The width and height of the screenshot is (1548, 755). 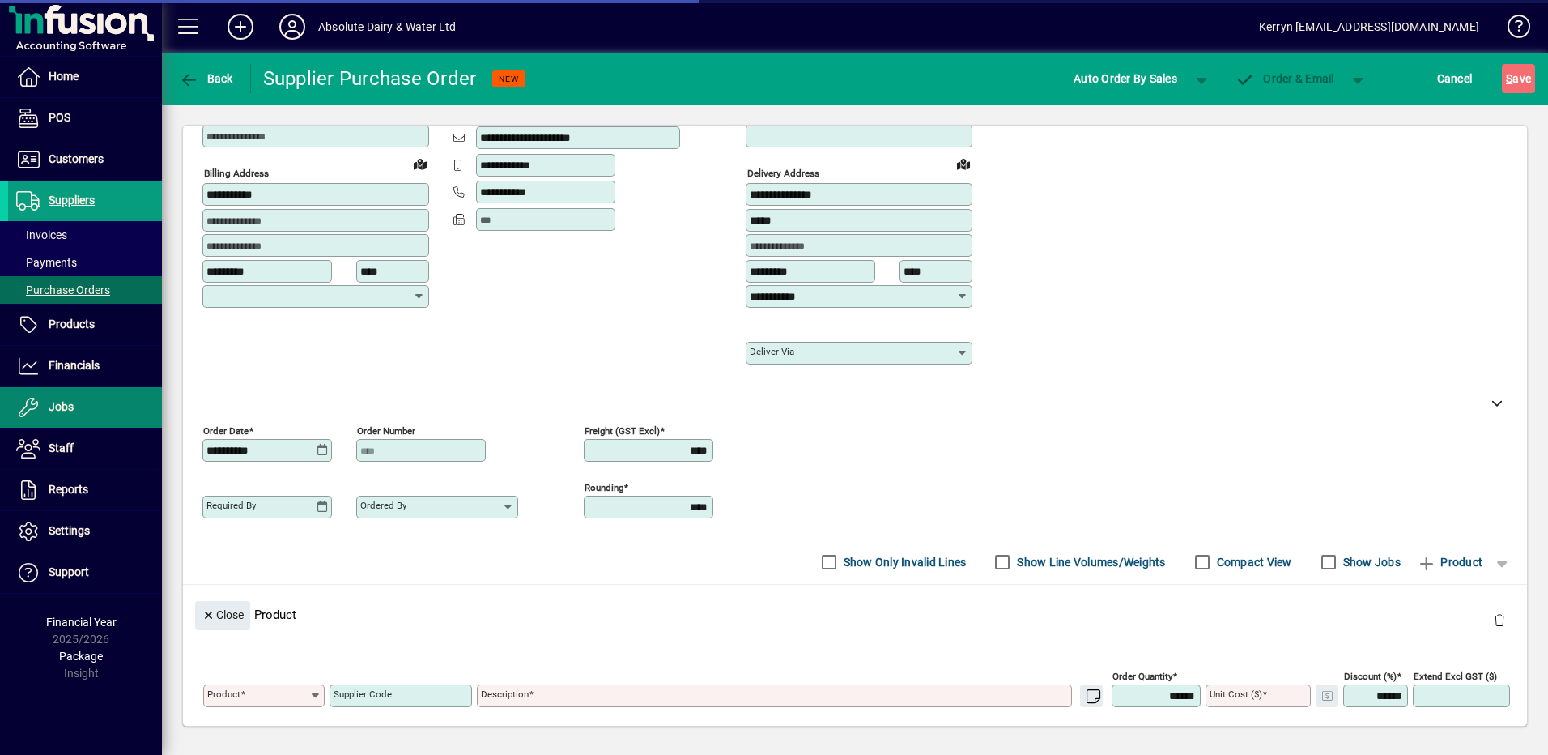 What do you see at coordinates (292, 27) in the screenshot?
I see `button: Profile` at bounding box center [292, 27].